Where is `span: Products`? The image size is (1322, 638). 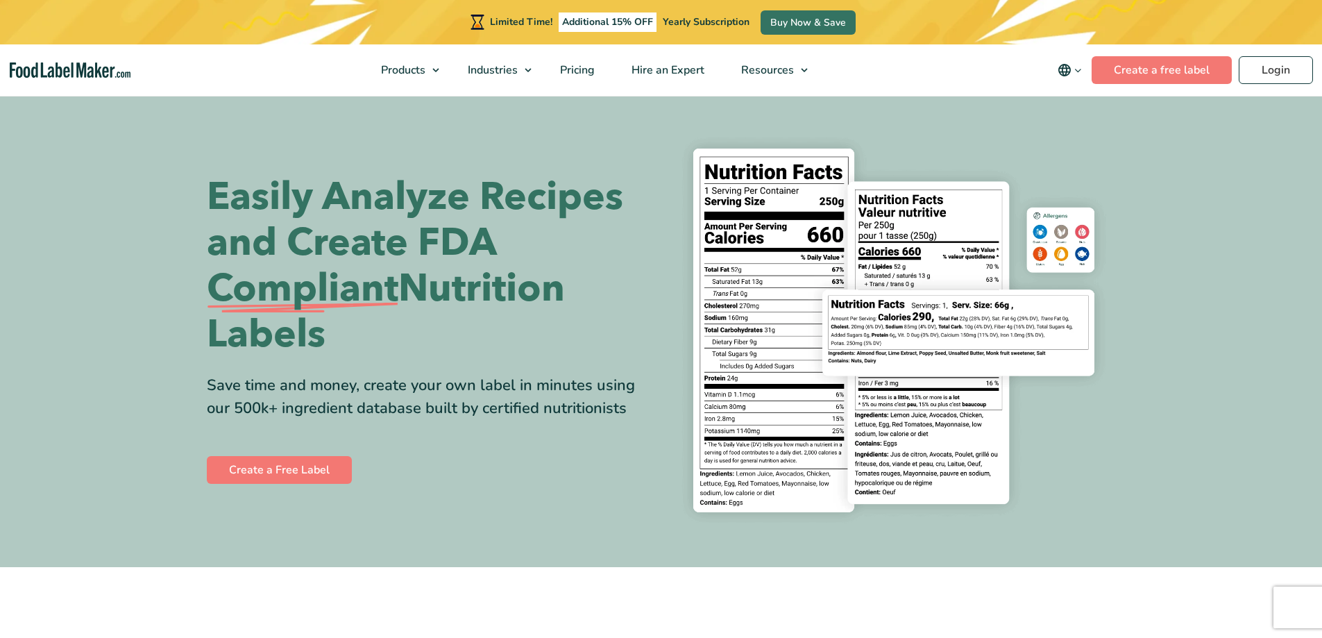
span: Products is located at coordinates (402, 70).